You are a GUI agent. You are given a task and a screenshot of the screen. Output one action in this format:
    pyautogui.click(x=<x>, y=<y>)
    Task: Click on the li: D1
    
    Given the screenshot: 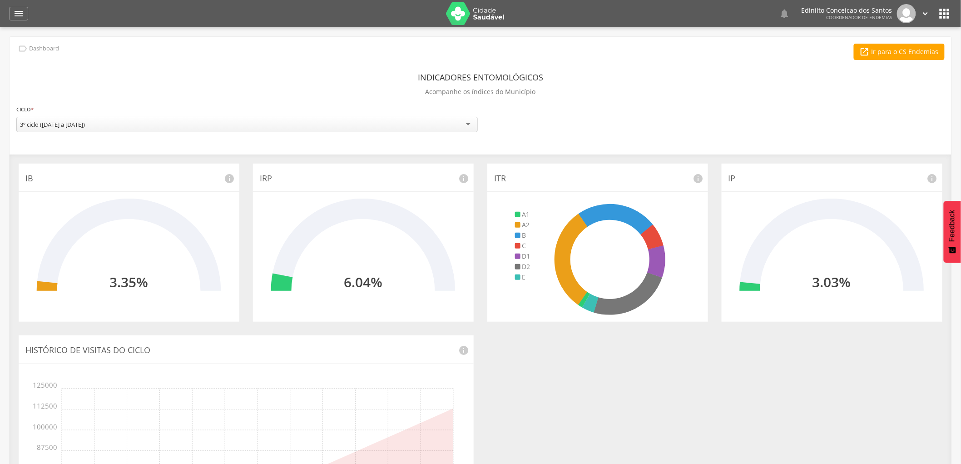 What is the action you would take?
    pyautogui.click(x=523, y=256)
    